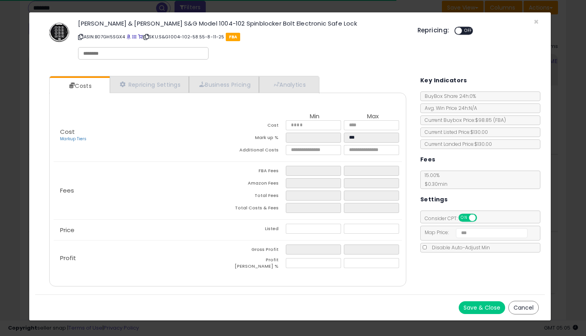 The width and height of the screenshot is (586, 336). I want to click on h5: Fees, so click(428, 160).